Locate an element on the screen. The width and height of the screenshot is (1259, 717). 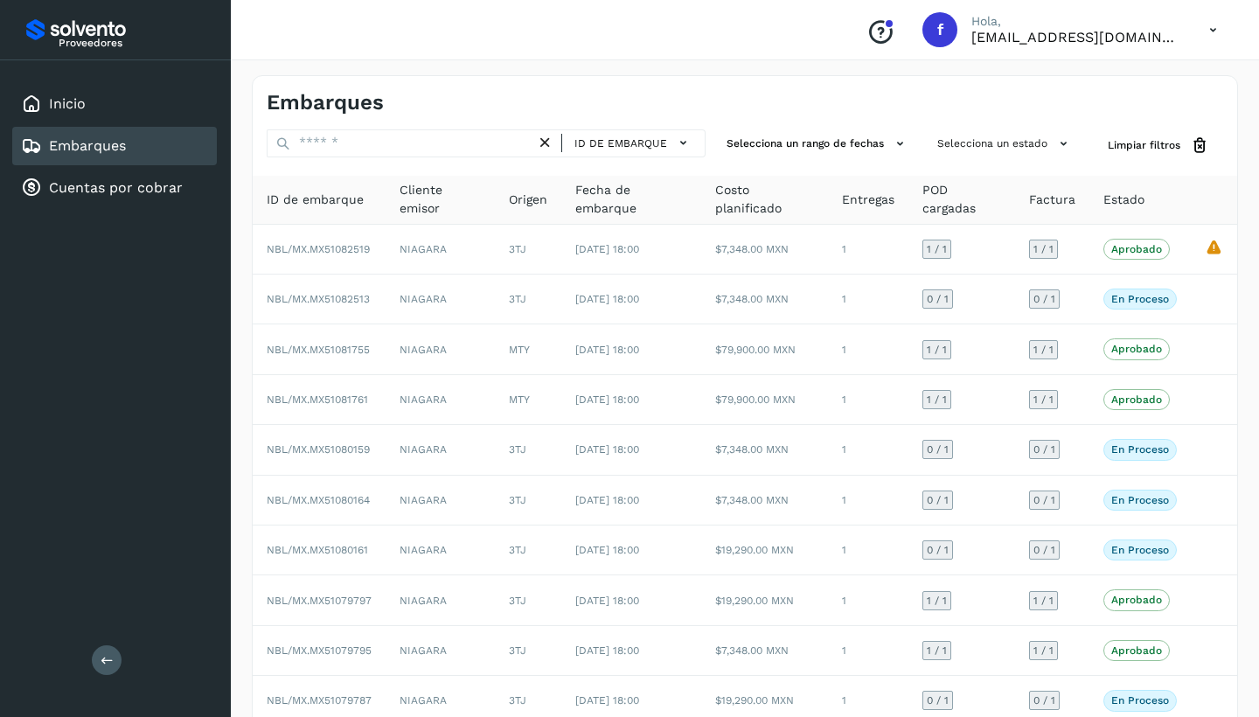
span: NBL/MX.MX51081755 is located at coordinates (318, 350).